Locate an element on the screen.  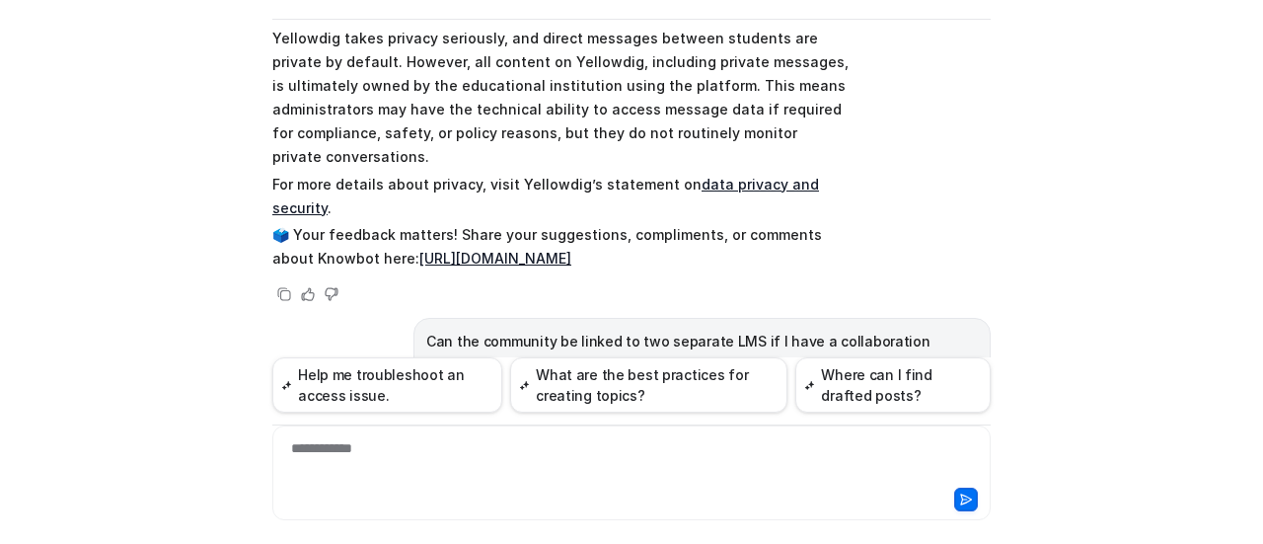
p: Yellowdig takes privacy seriously, and direct messages between students are private by default. H... is located at coordinates (560, 98).